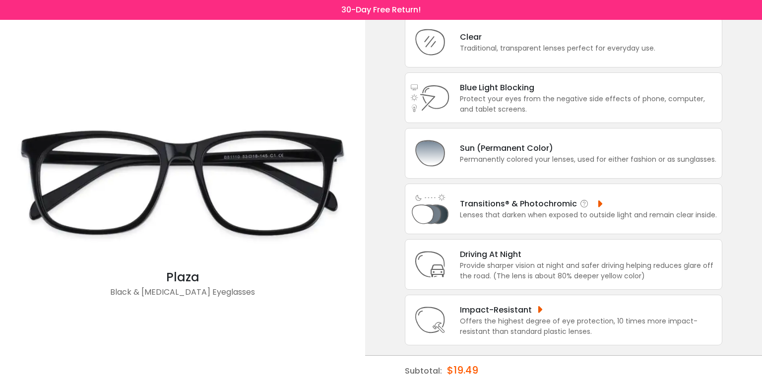  Describe the element at coordinates (558, 37) in the screenshot. I see `div: Clear` at that location.